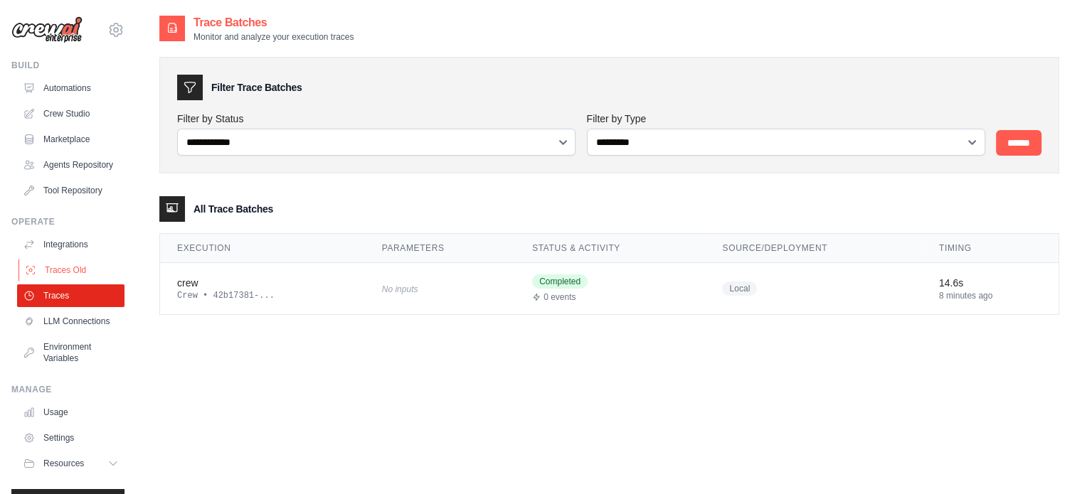  Describe the element at coordinates (400, 290) in the screenshot. I see `span: No inputs` at that location.